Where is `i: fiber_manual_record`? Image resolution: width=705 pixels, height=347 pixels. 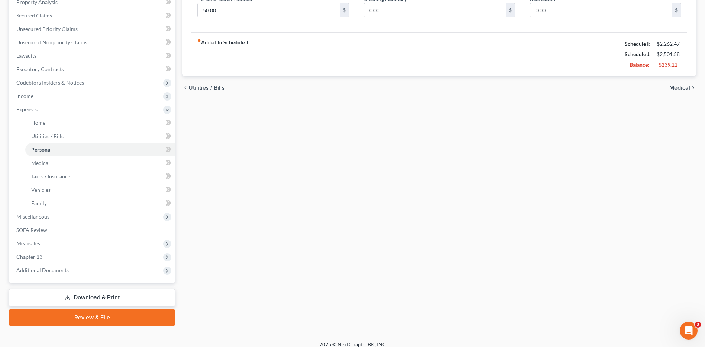 i: fiber_manual_record is located at coordinates (199, 41).